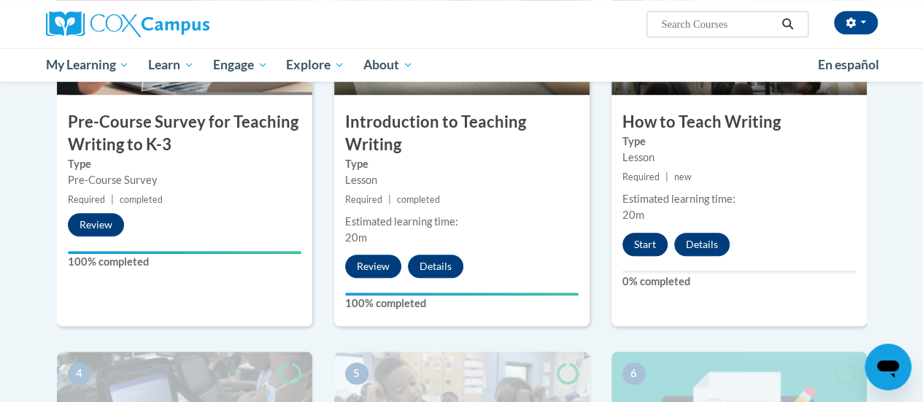 The height and width of the screenshot is (402, 923). What do you see at coordinates (185, 180) in the screenshot?
I see `div: Pre-Course Survey` at bounding box center [185, 180].